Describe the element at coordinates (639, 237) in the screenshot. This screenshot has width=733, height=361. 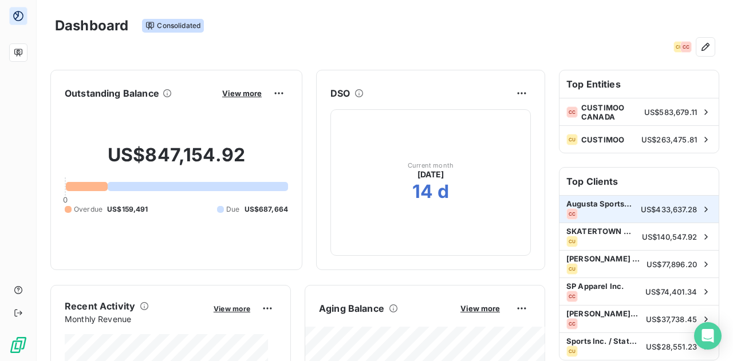
I see `div: SKATERTOWN Aps / HockeyshopCUUS$140,547.92` at that location.